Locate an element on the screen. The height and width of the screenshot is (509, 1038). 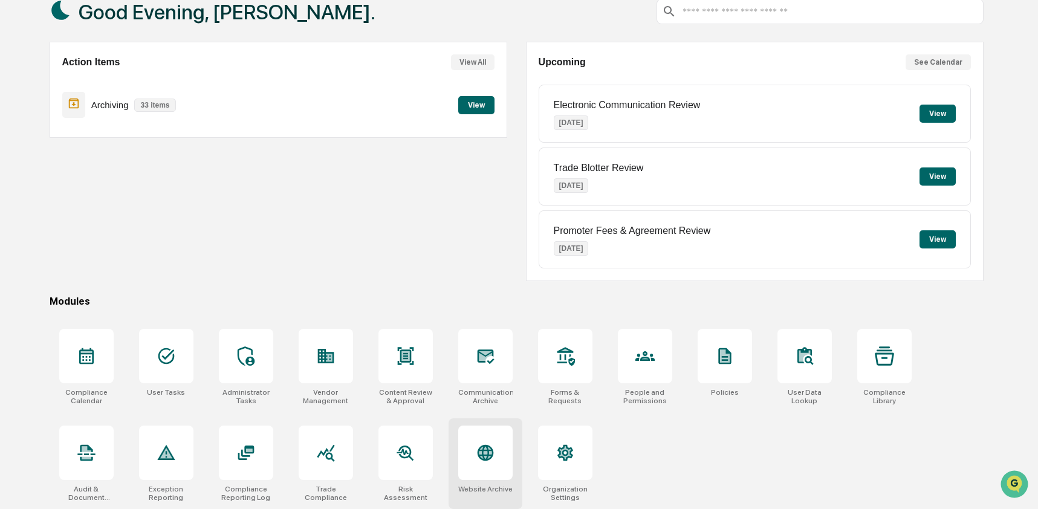
span: Attestations is located at coordinates (125, 158).